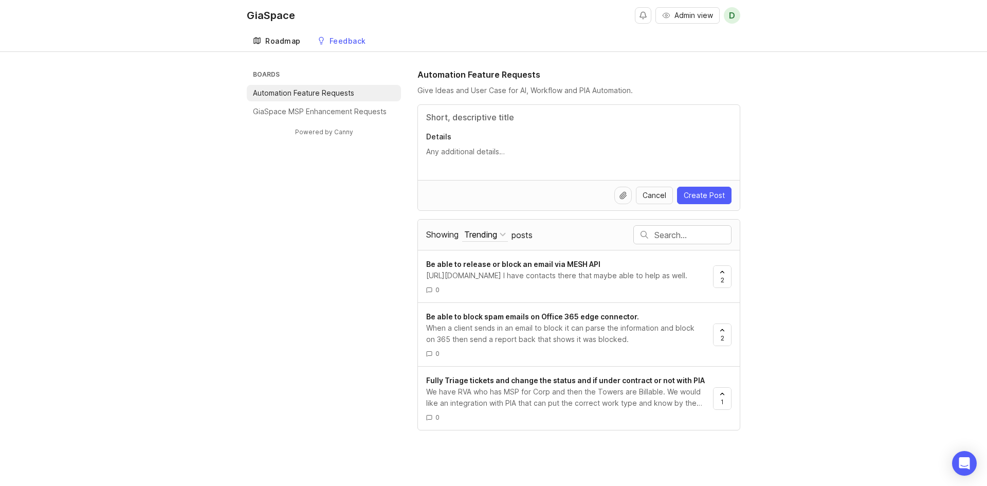 The image size is (987, 486). What do you see at coordinates (694, 15) in the screenshot?
I see `span: Admin view` at bounding box center [694, 15].